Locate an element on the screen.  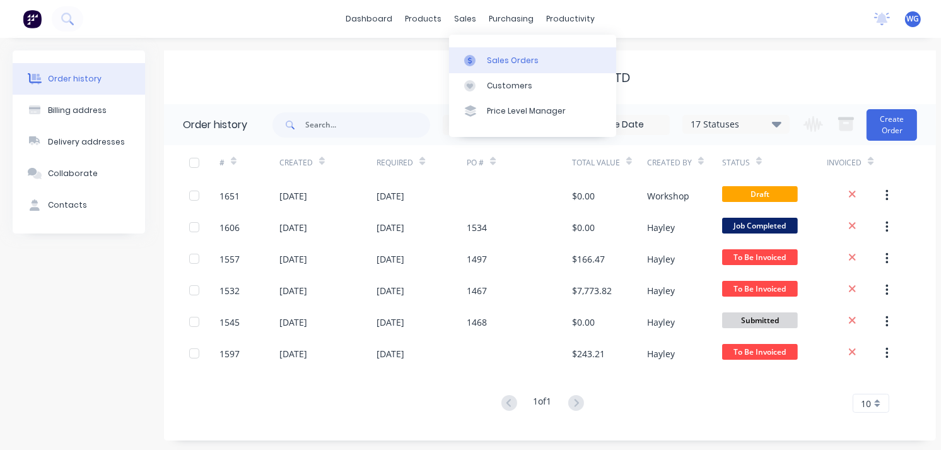
span: Draft is located at coordinates (760, 194).